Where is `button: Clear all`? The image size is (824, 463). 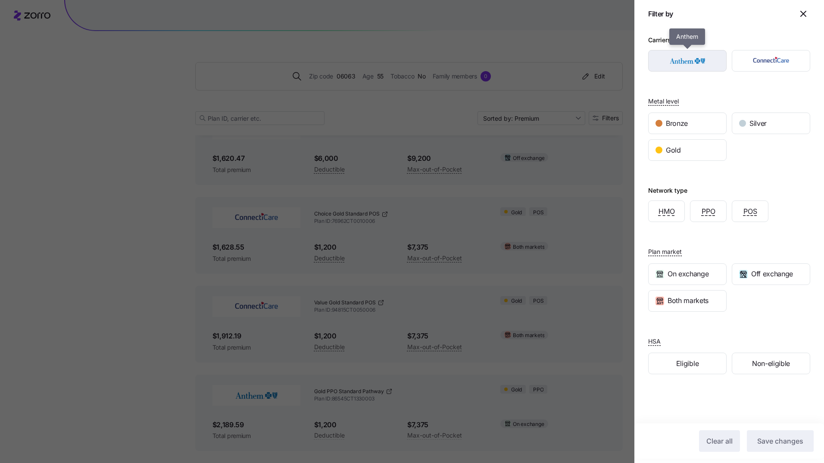 button: Clear all is located at coordinates (719, 441).